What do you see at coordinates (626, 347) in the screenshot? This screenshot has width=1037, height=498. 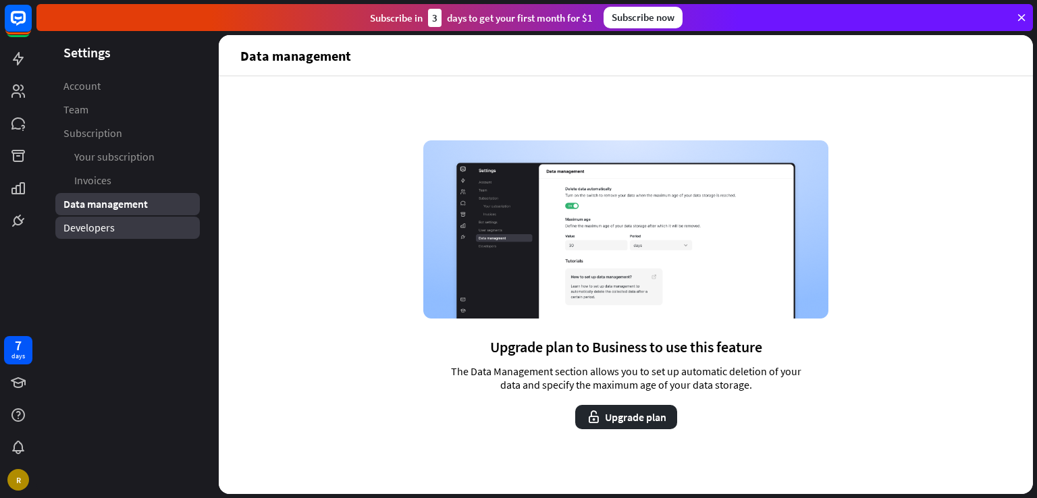 I see `span: Upgrade plan to Business to use this feature` at bounding box center [626, 347].